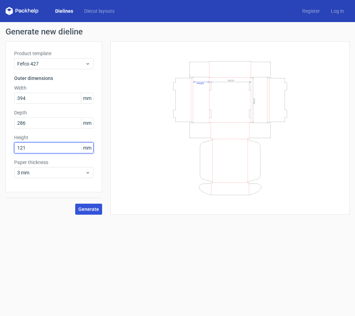 This screenshot has width=355, height=316. I want to click on text: Height, so click(200, 83).